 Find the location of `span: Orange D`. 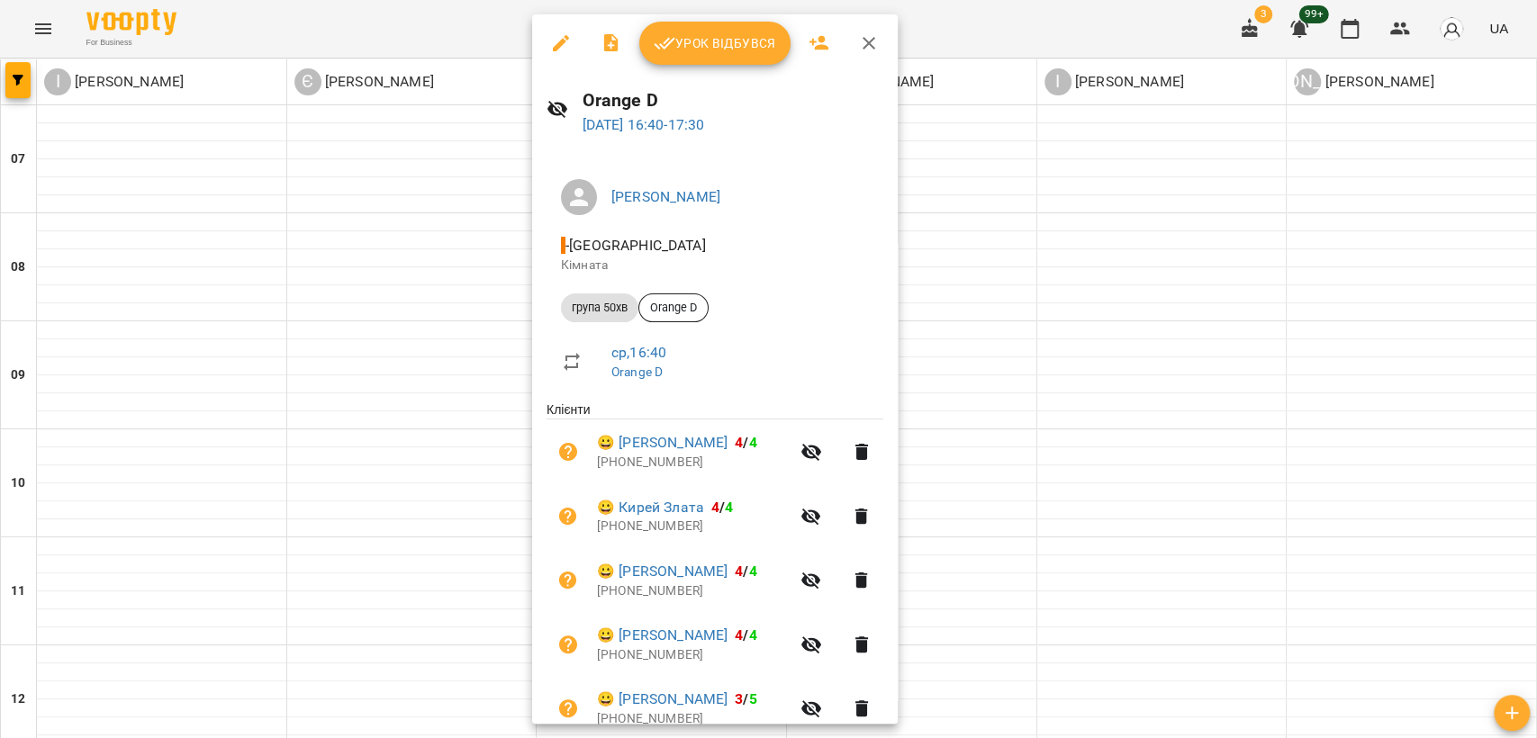

span: Orange D is located at coordinates (673, 308).